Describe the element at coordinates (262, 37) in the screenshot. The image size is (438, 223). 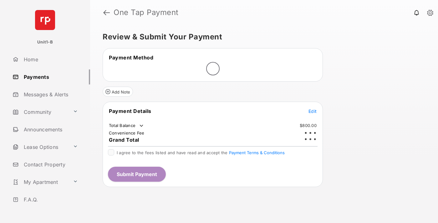
I see `h5: Review & Submit Your Payment` at that location.